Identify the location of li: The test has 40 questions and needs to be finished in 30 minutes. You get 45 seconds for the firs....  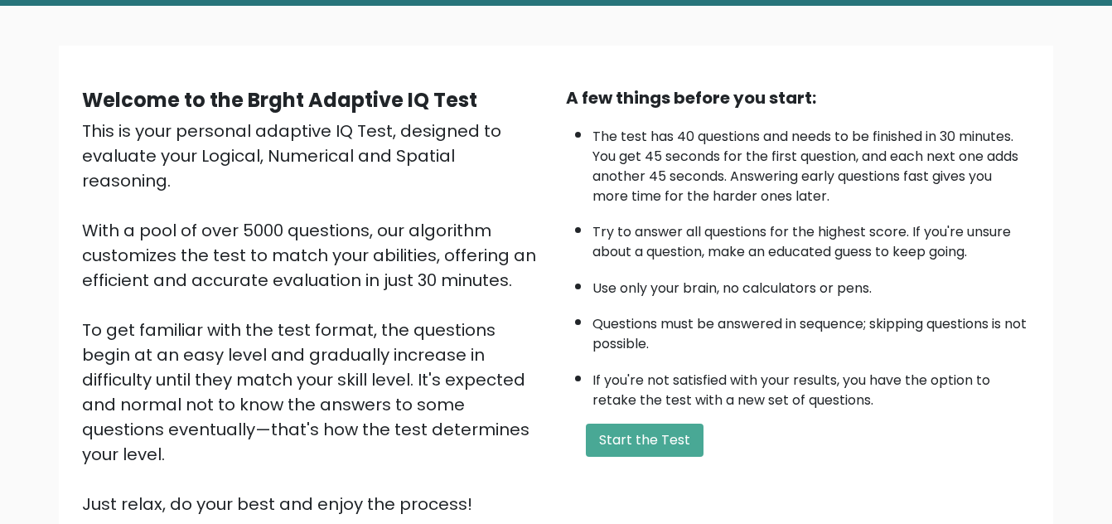
(811, 162).